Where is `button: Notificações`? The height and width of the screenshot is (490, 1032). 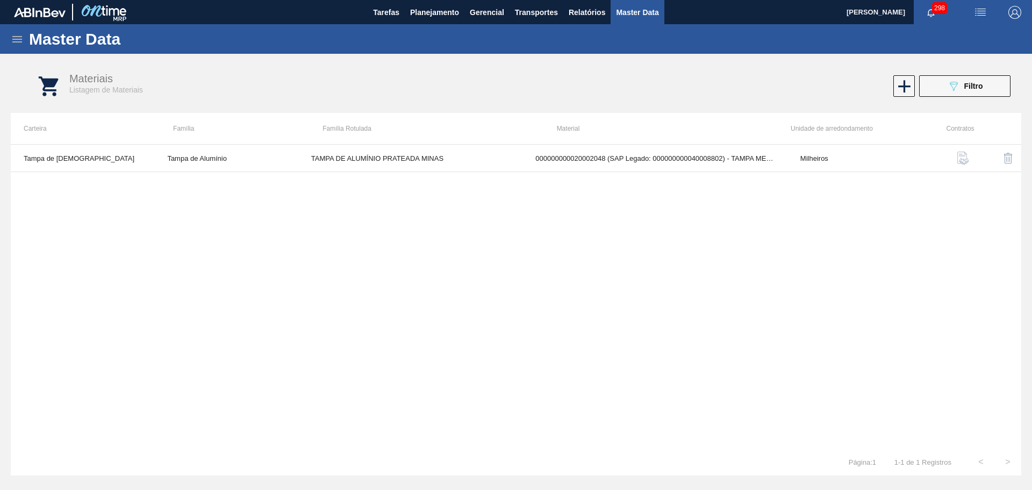 button: Notificações is located at coordinates (931, 12).